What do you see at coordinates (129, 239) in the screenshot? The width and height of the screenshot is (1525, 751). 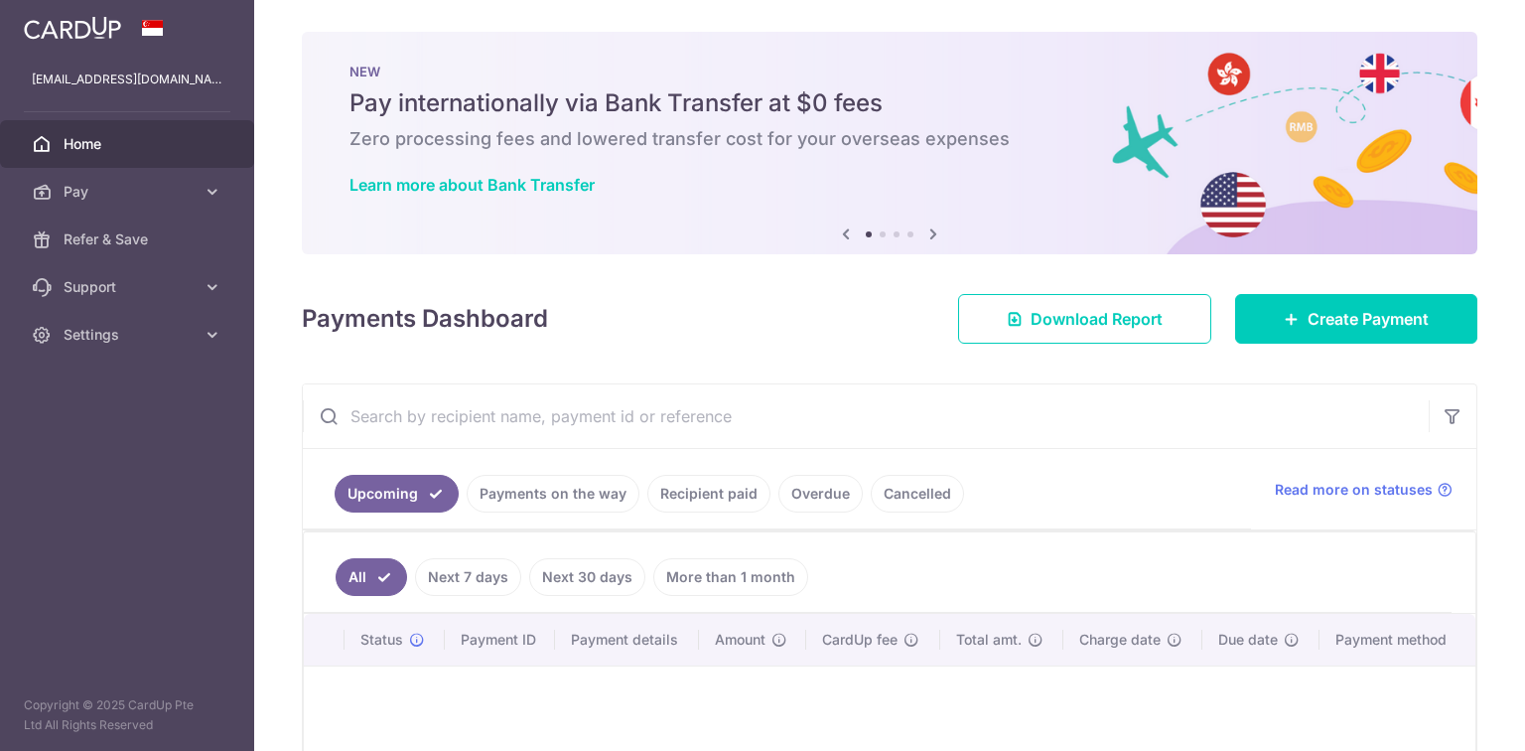 I see `span: Refer & Save` at bounding box center [129, 239].